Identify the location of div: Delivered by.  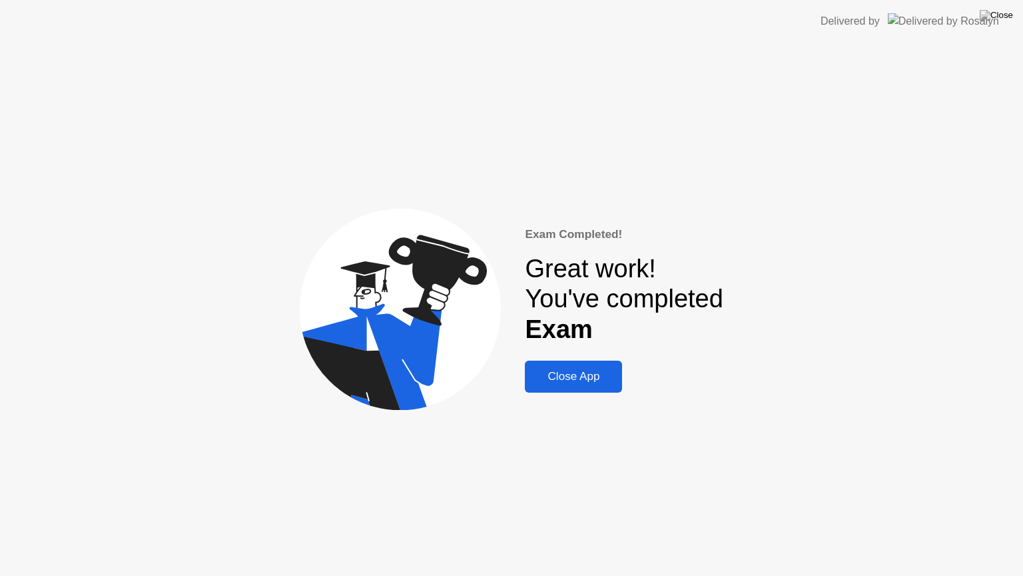
(850, 21).